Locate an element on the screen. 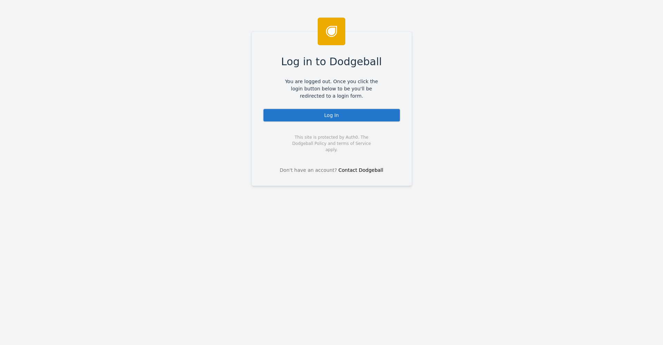  span: You are logged out. Once you click the login button below to be you'll be redirected to a login f... is located at coordinates (331, 89).